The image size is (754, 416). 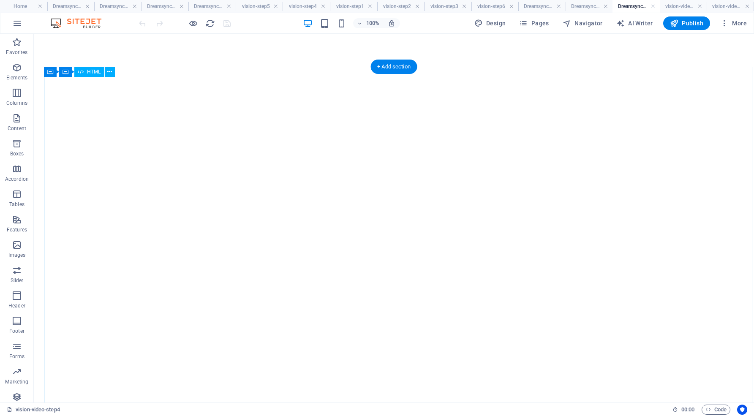 I want to click on h6: 100%, so click(x=373, y=23).